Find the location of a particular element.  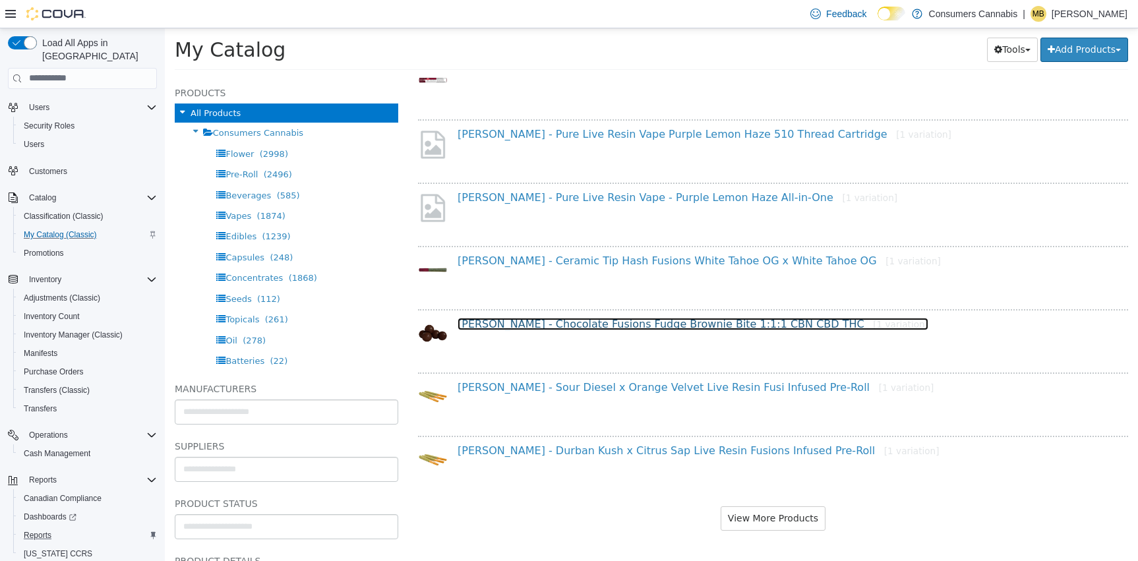

span: (278) is located at coordinates (89, 312).